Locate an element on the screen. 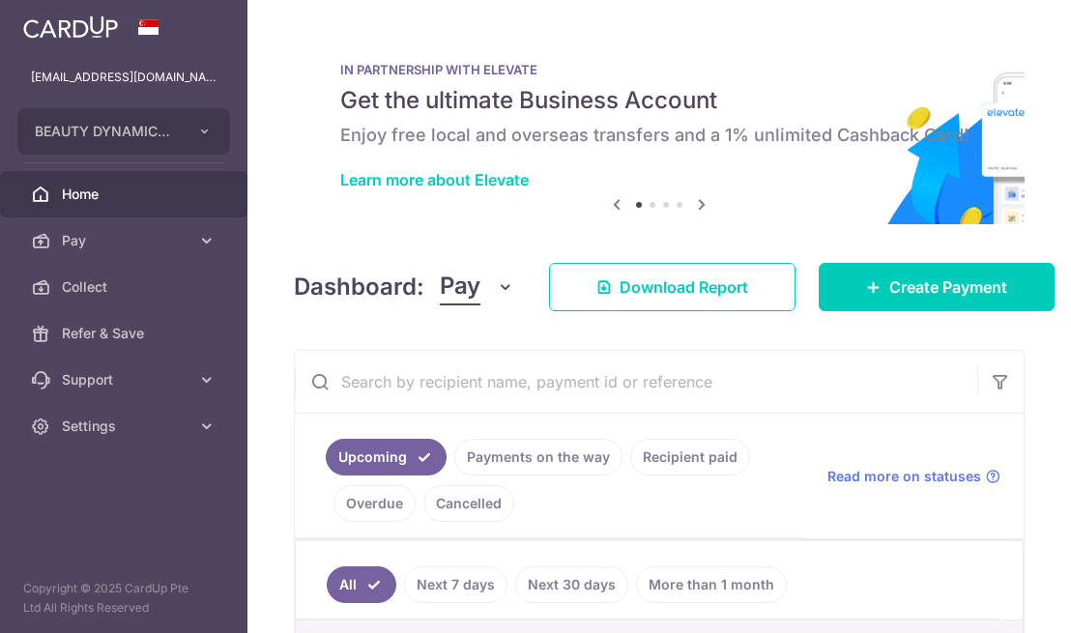 The height and width of the screenshot is (633, 1071). span: Create Payment is located at coordinates (949, 287).